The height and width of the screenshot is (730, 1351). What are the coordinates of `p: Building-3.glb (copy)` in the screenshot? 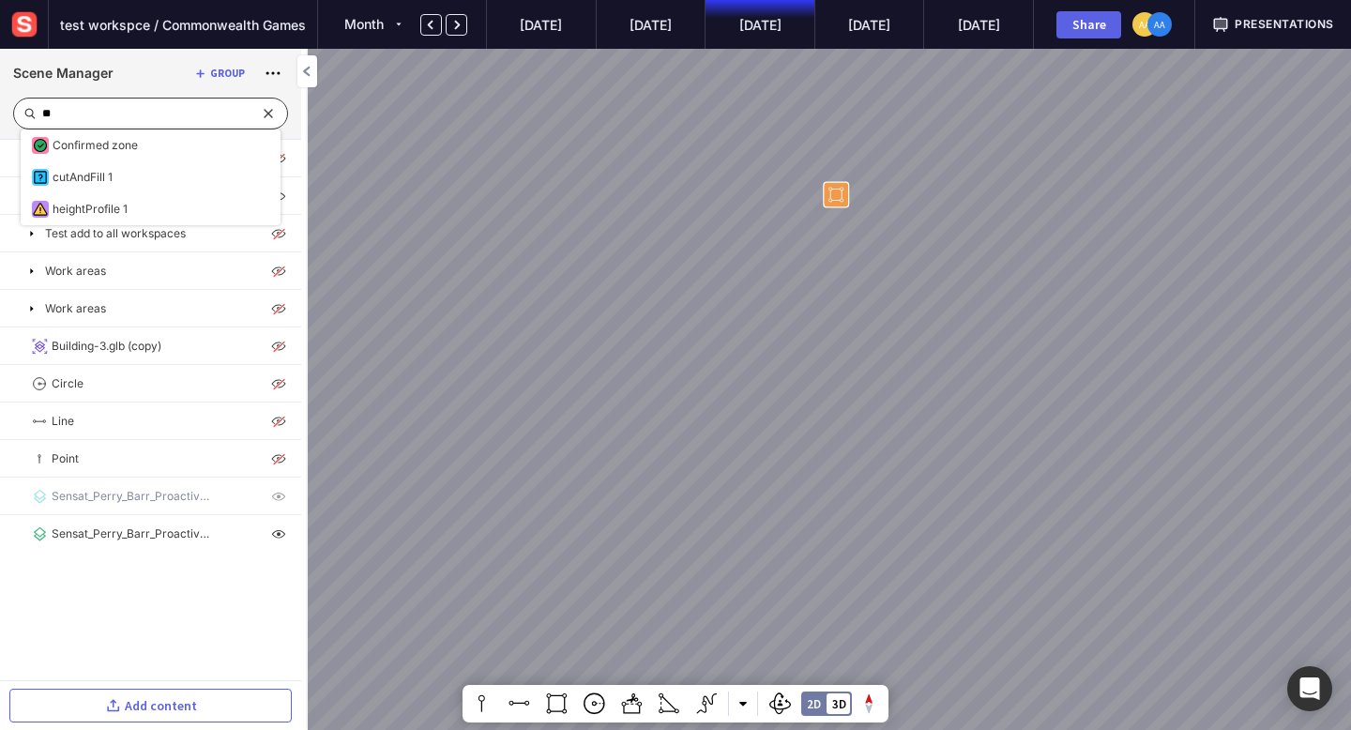 It's located at (106, 346).